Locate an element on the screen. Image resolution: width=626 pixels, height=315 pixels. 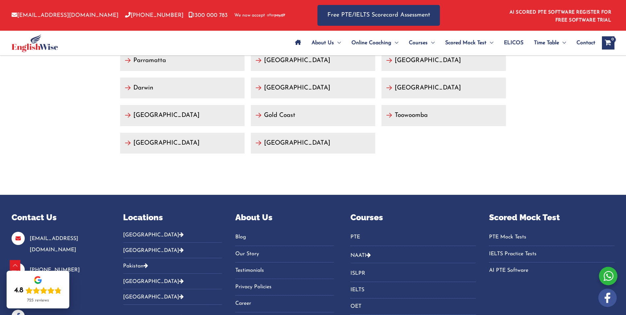
p: Contact Us is located at coordinates (59, 218).